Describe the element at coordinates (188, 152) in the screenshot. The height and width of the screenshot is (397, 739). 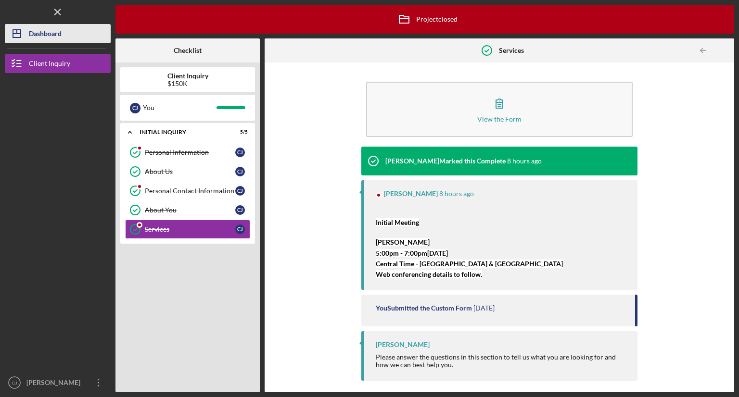
I see `a: Personal InformationCJ` at that location.